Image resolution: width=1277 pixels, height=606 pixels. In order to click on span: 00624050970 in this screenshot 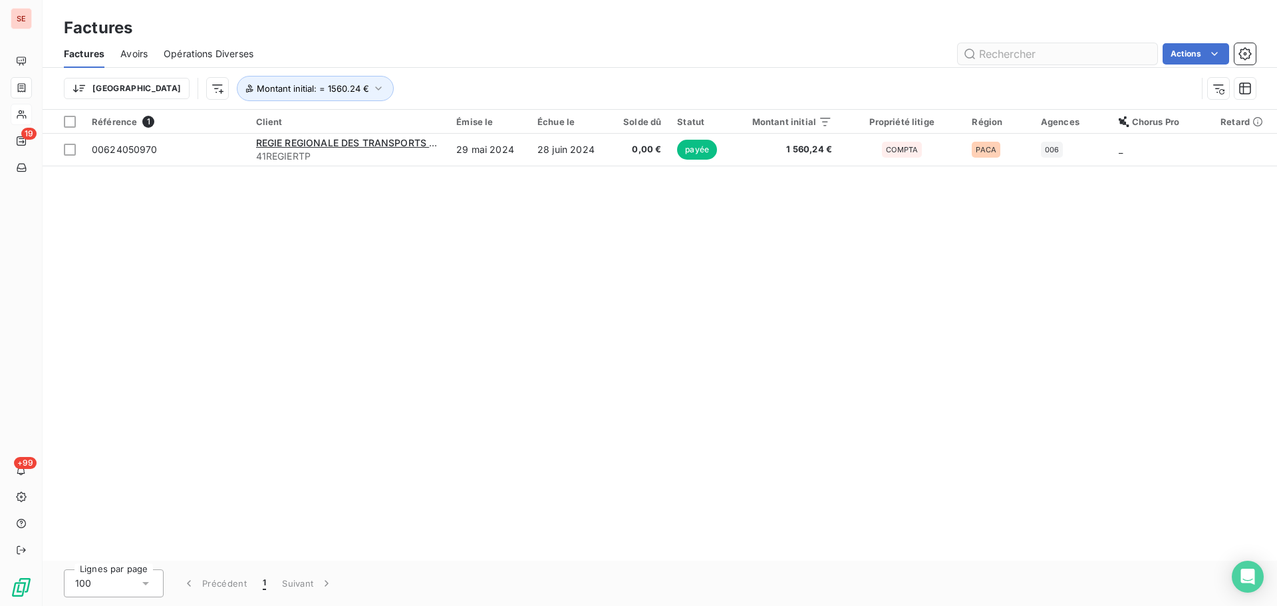, I will do `click(124, 149)`.